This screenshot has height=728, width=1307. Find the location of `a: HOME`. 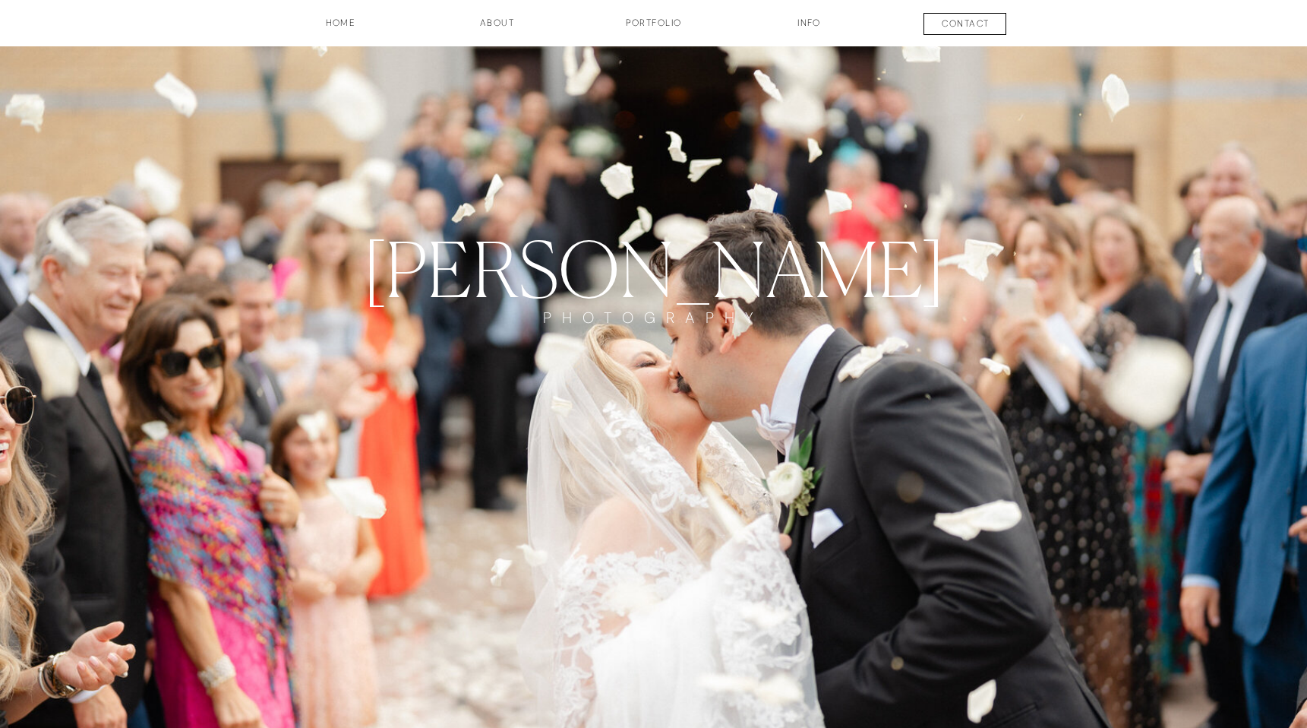

a: HOME is located at coordinates (341, 29).